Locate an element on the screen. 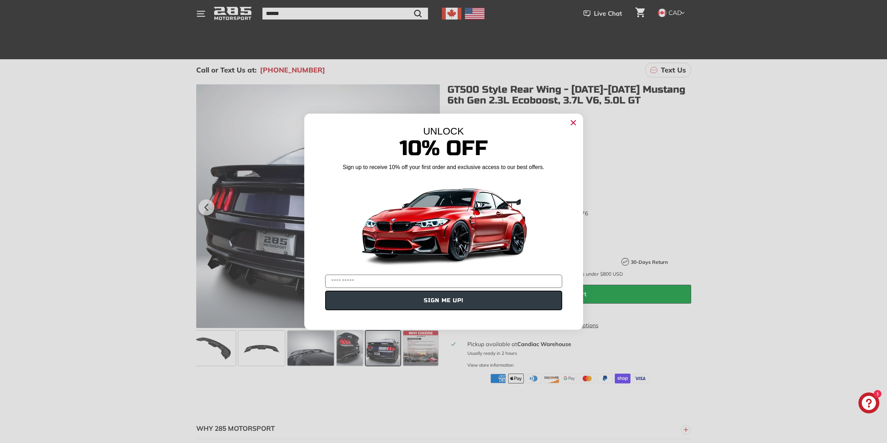  inbox-online-store-chat: Shopify online store chat is located at coordinates (869, 404).